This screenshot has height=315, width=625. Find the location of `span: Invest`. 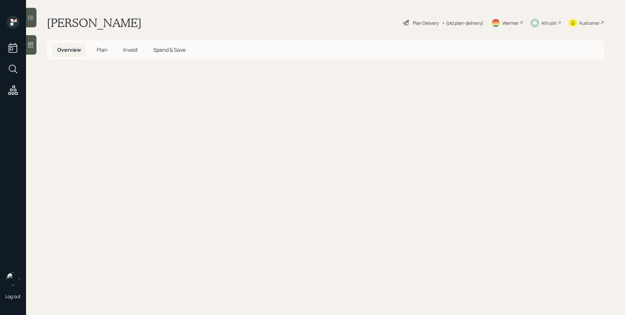

span: Invest is located at coordinates (130, 50).